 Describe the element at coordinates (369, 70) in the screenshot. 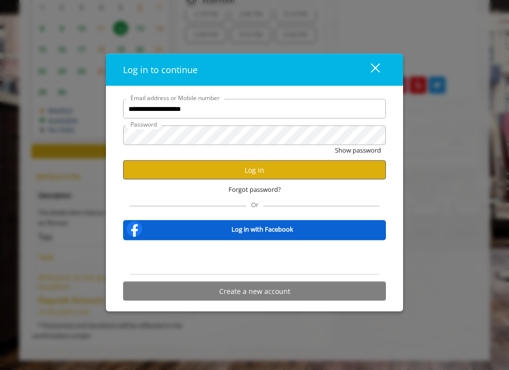

I see `div: close dialog` at that location.